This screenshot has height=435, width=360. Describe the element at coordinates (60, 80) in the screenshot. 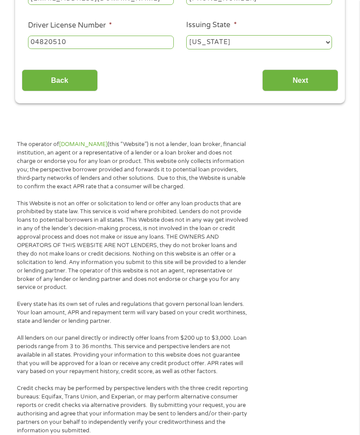

I see `input: Back` at that location.